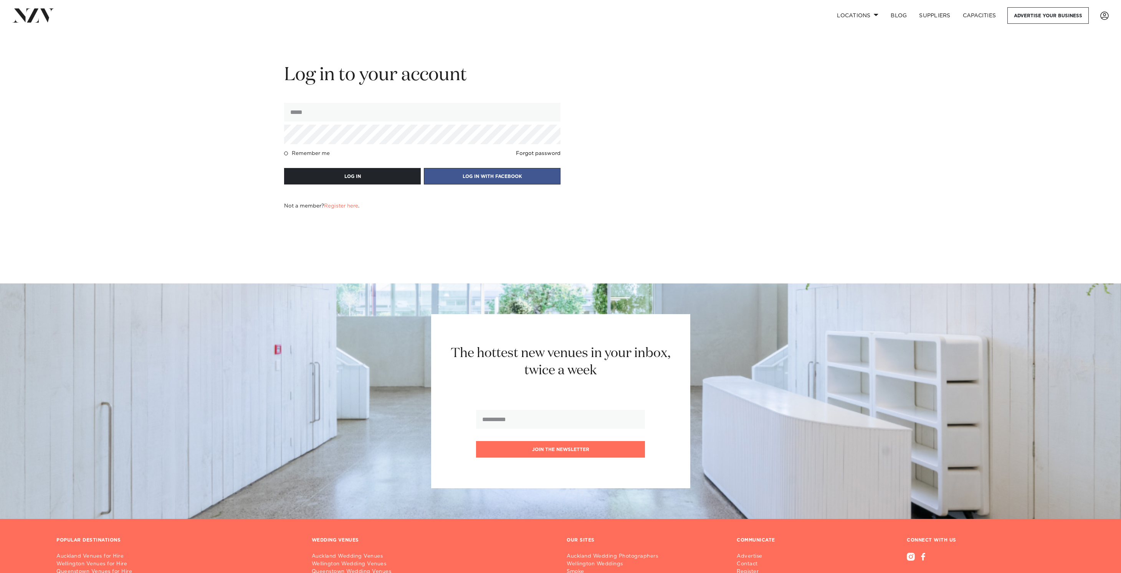  I want to click on h2: Log in to your account, so click(422, 75).